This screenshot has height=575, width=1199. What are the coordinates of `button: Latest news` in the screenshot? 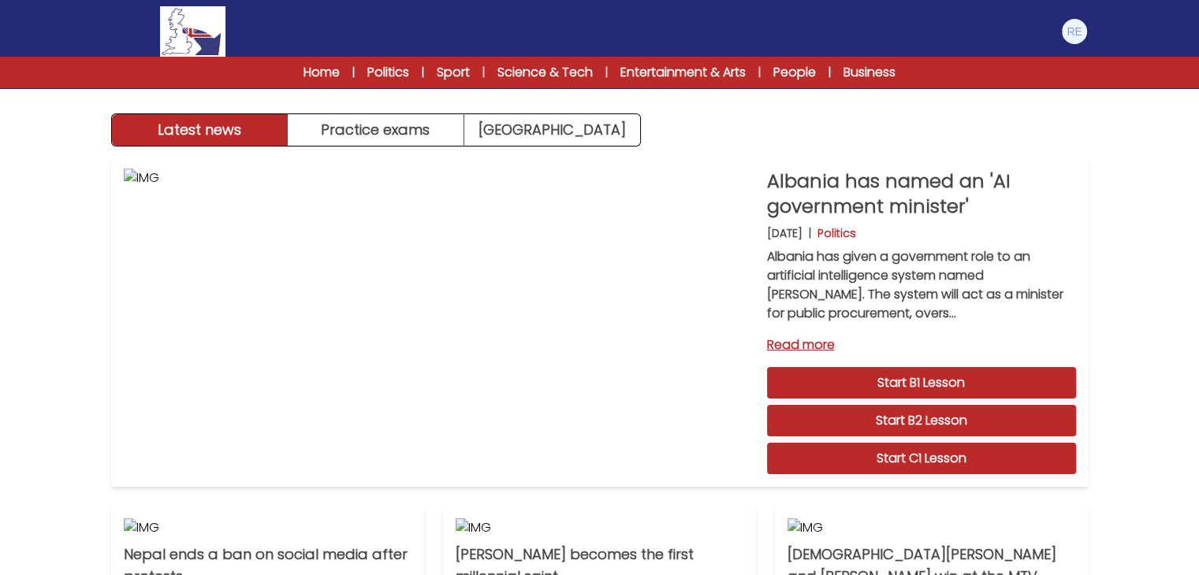 It's located at (200, 130).